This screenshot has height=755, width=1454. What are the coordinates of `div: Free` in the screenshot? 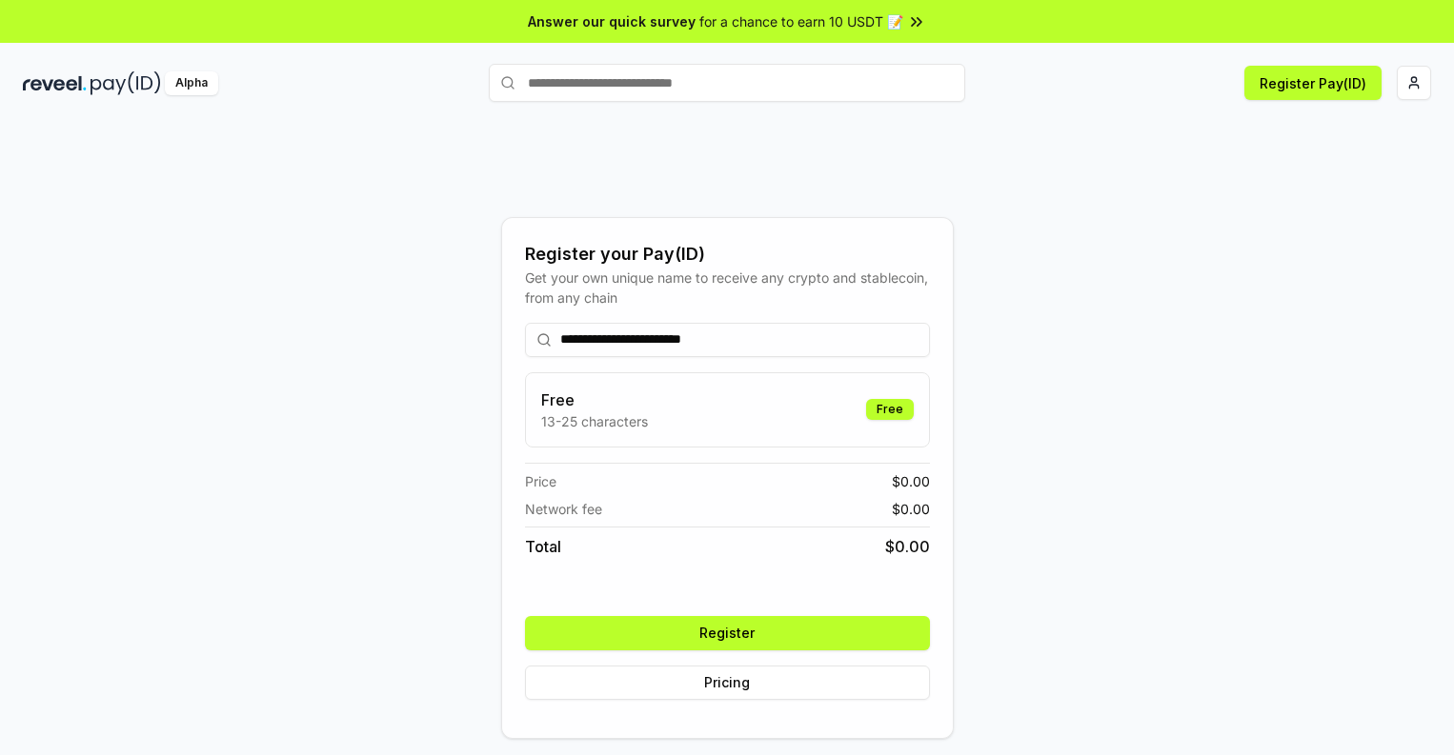 It's located at (890, 410).